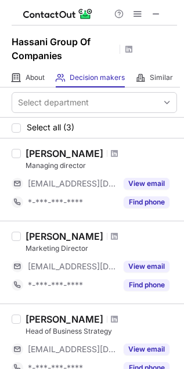 The image size is (184, 369). I want to click on img: ContactOut v5.3.10, so click(58, 14).